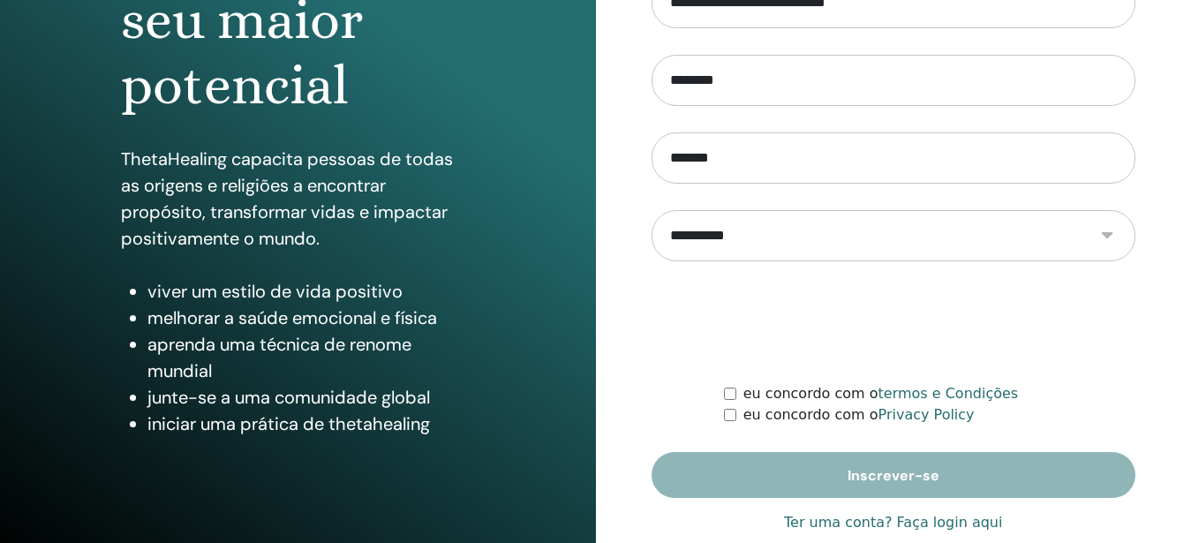 The width and height of the screenshot is (1191, 543). I want to click on li: aprenda uma técnica de renome mundial, so click(311, 358).